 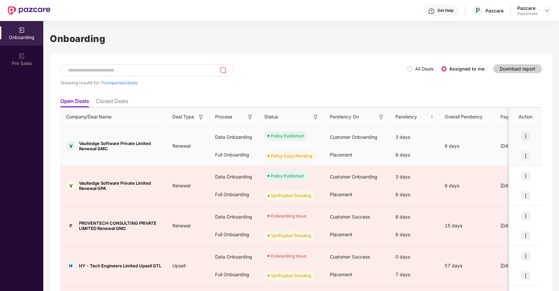 I want to click on div: 0 days, so click(x=415, y=257).